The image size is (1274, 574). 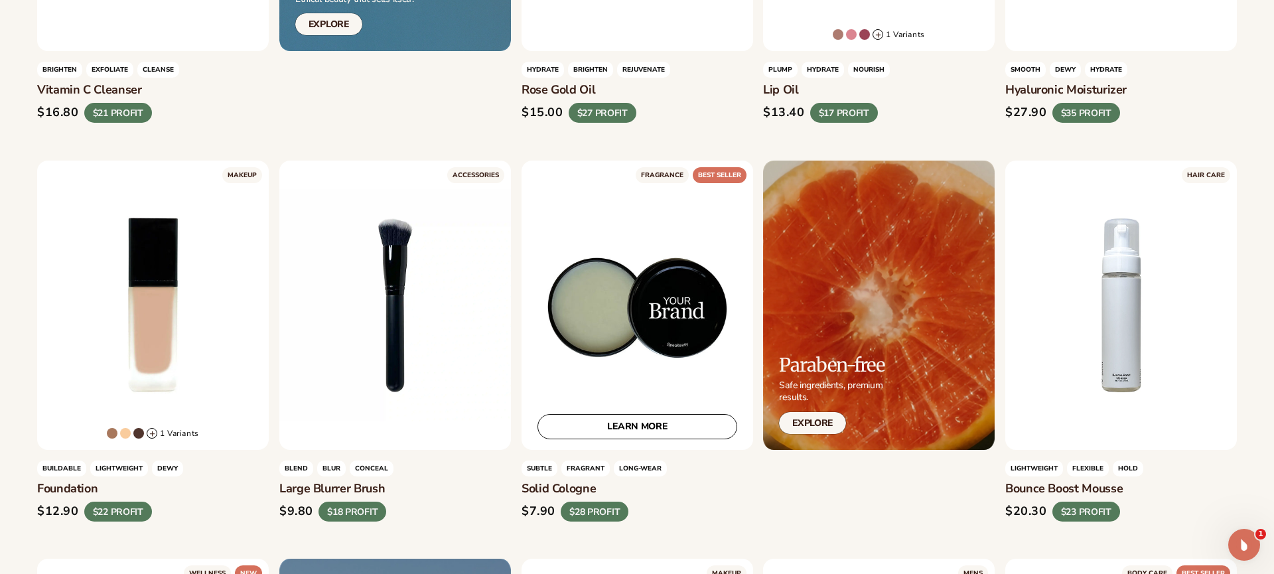 I want to click on h3: Foundation, so click(x=153, y=489).